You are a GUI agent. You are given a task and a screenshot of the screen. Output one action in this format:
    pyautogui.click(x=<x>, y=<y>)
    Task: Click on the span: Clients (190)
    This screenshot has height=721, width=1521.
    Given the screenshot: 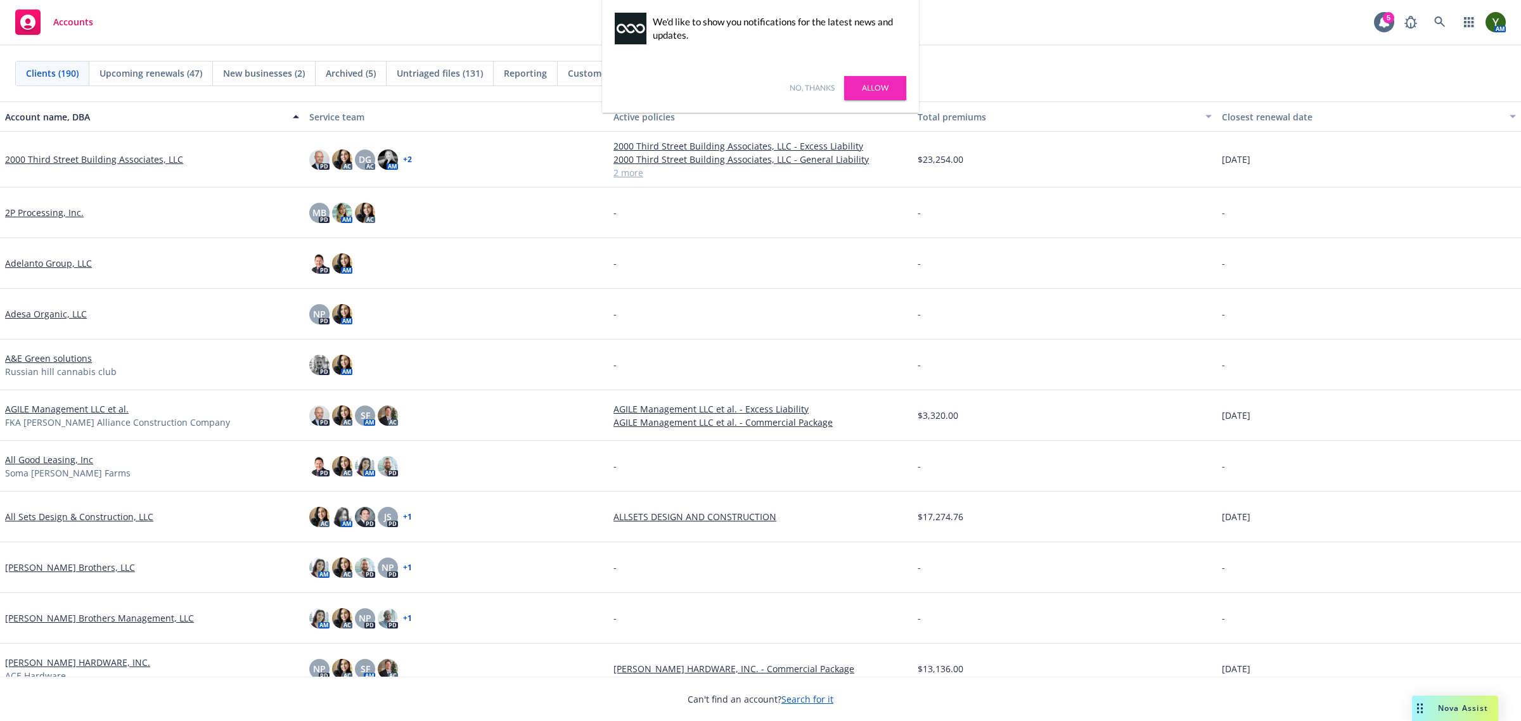 What is the action you would take?
    pyautogui.click(x=52, y=73)
    